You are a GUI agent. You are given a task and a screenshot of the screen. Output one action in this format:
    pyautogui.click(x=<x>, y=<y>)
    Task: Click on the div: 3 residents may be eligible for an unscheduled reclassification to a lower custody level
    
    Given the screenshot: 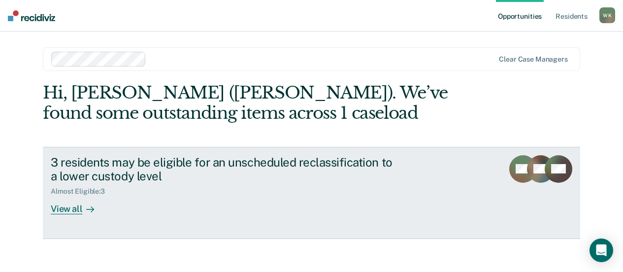 What is the action you would take?
    pyautogui.click(x=224, y=169)
    